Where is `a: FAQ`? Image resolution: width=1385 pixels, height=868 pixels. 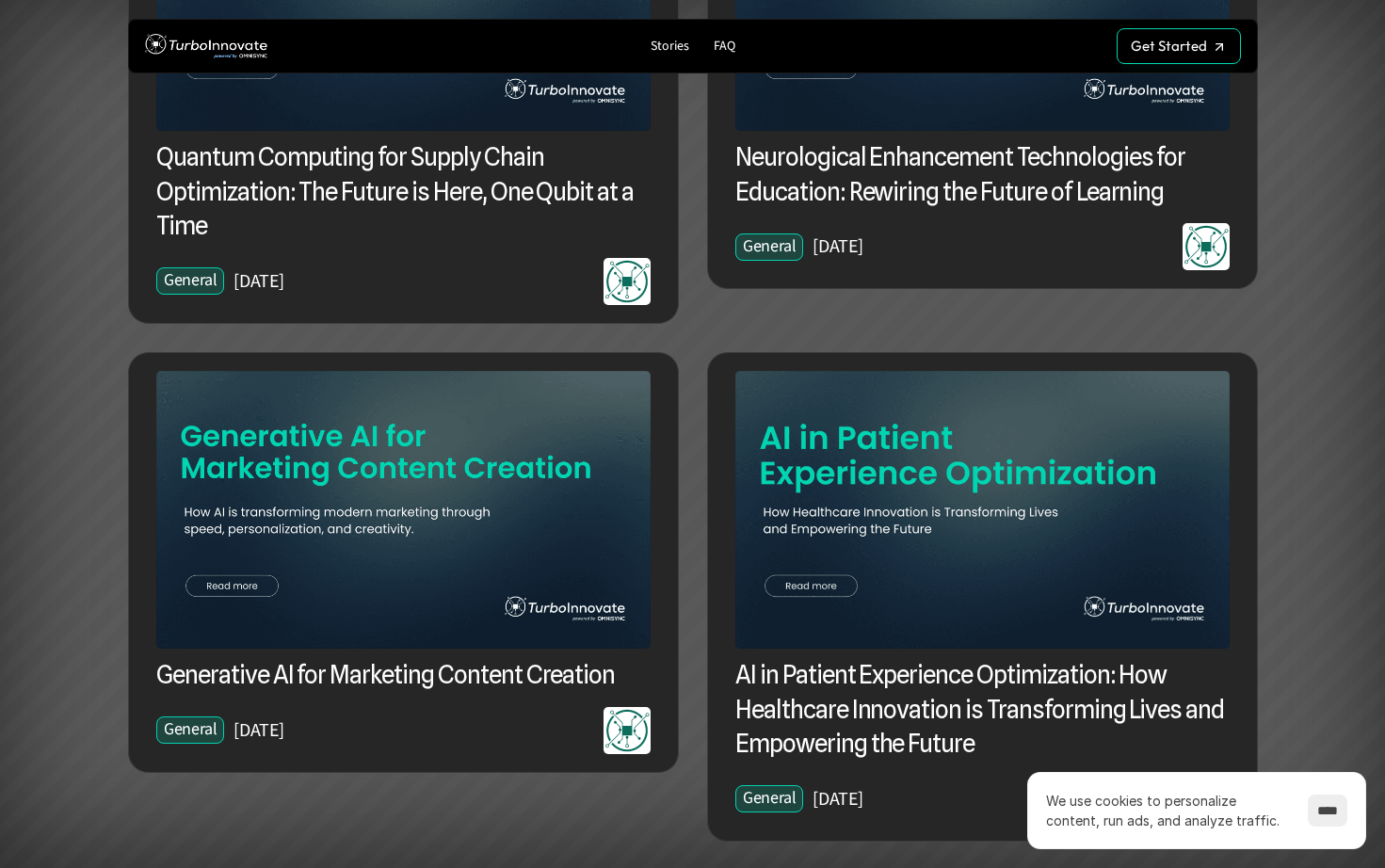
a: FAQ is located at coordinates (724, 46).